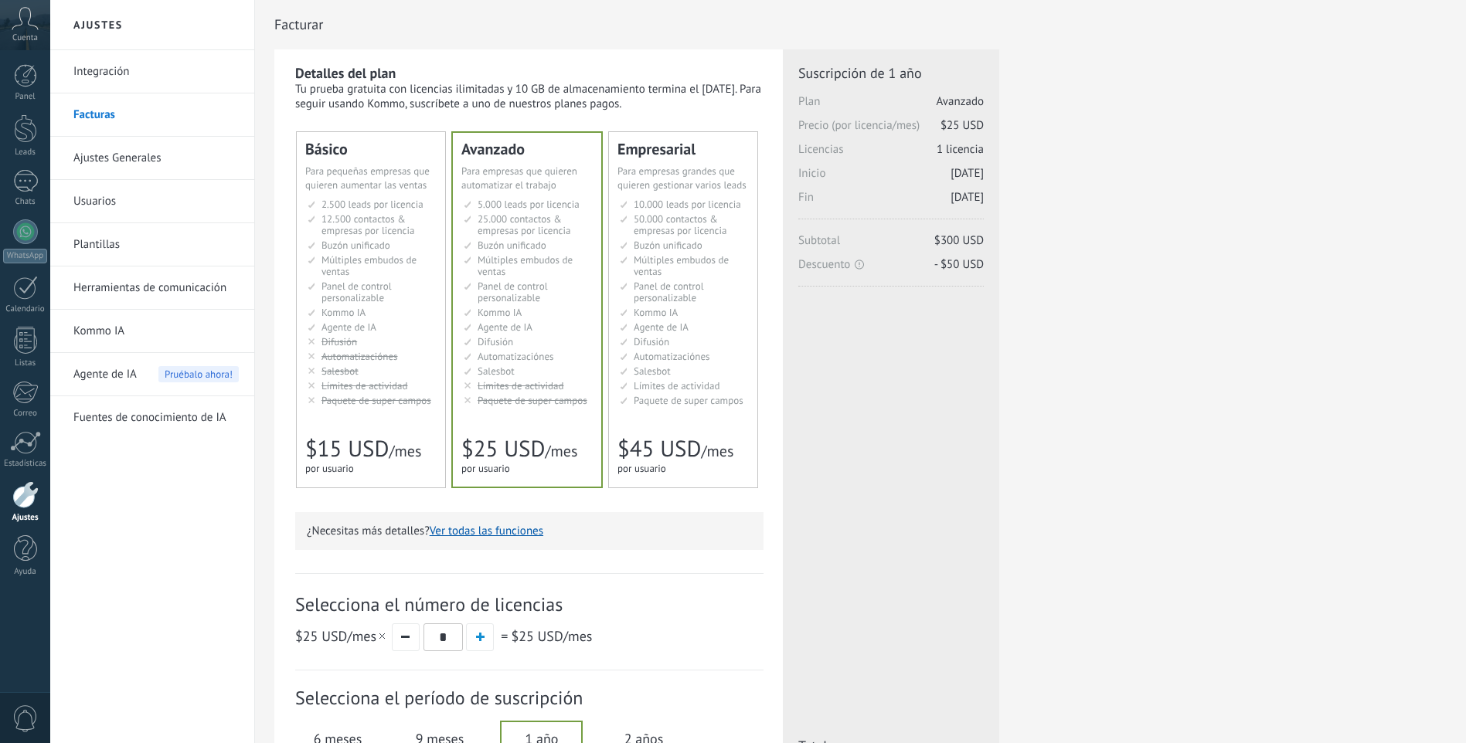 The image size is (1466, 743). Describe the element at coordinates (367, 178) in the screenshot. I see `span: Para pequeñas empresas que quieren aumentar las ventas` at that location.